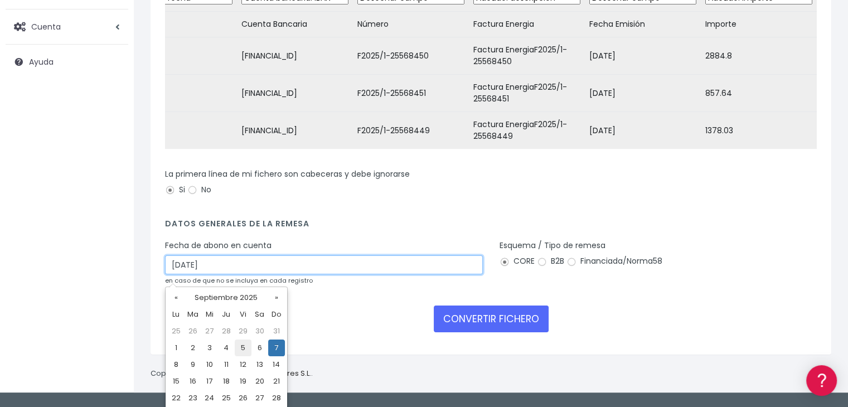 Image resolution: width=848 pixels, height=407 pixels. What do you see at coordinates (411, 130) in the screenshot?
I see `td: F2025/1-25568449` at bounding box center [411, 130].